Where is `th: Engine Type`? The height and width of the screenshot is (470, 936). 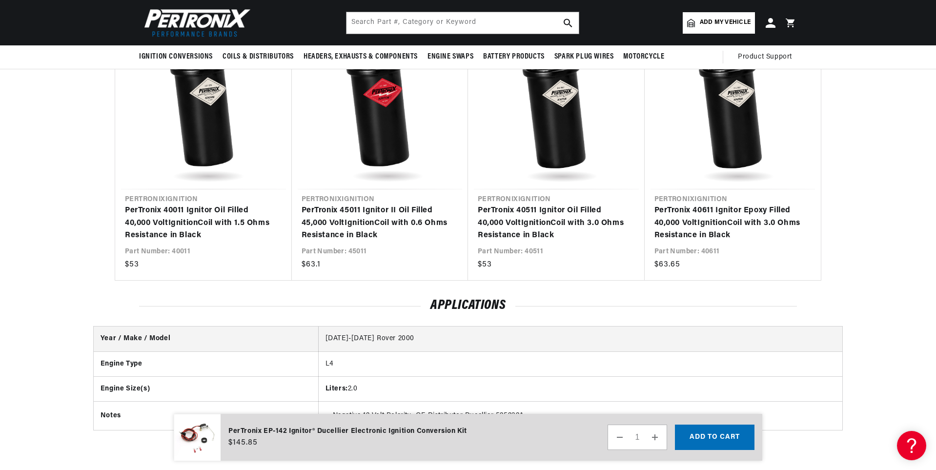 th: Engine Type is located at coordinates (206, 364).